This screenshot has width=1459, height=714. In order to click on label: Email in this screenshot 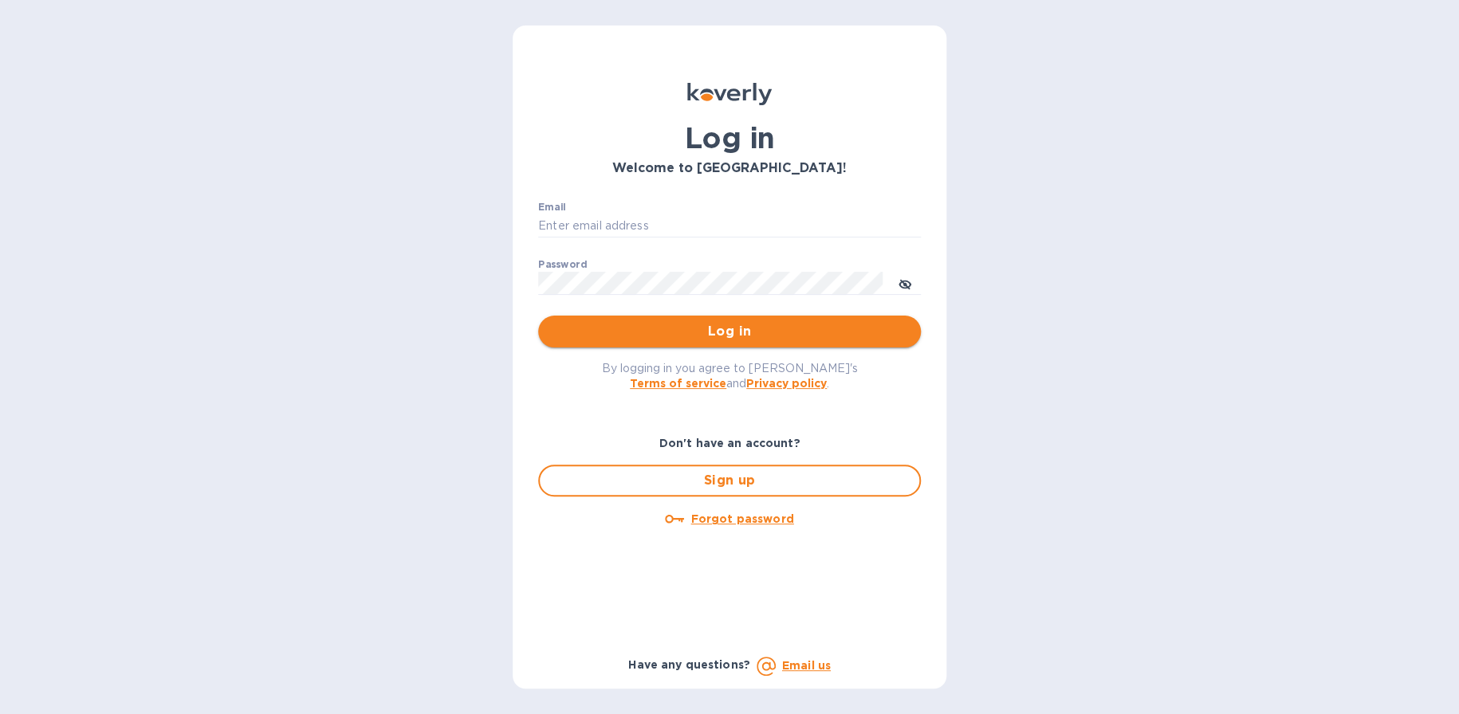, I will do `click(552, 207)`.